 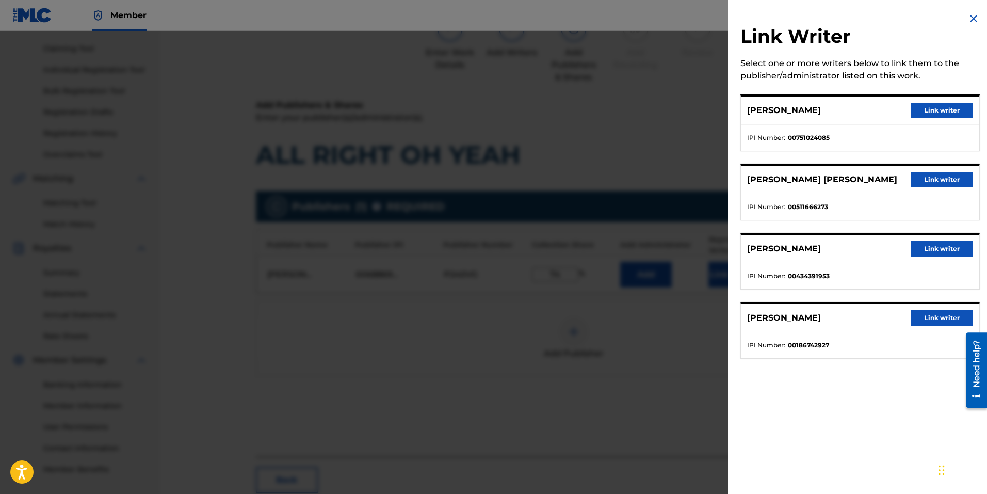 I want to click on div: Open Resource Center, so click(x=18, y=41).